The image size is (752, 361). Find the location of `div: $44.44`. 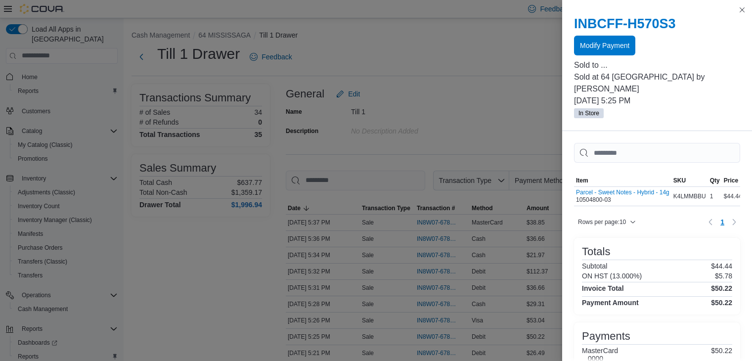

div: $44.44 is located at coordinates (732, 196).